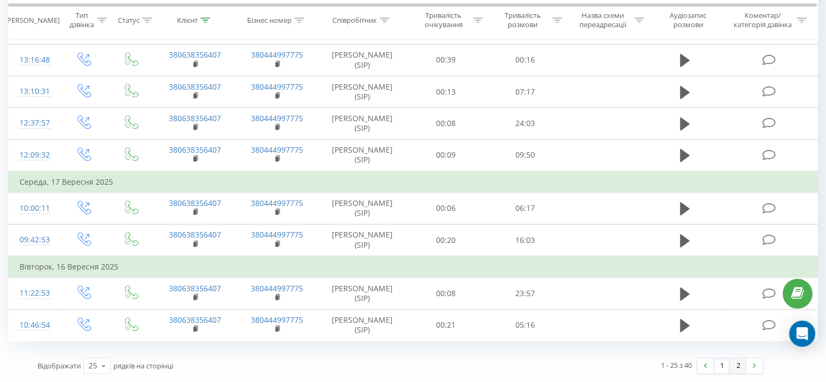 The width and height of the screenshot is (826, 382). What do you see at coordinates (525, 123) in the screenshot?
I see `td: 24:03` at bounding box center [525, 123].